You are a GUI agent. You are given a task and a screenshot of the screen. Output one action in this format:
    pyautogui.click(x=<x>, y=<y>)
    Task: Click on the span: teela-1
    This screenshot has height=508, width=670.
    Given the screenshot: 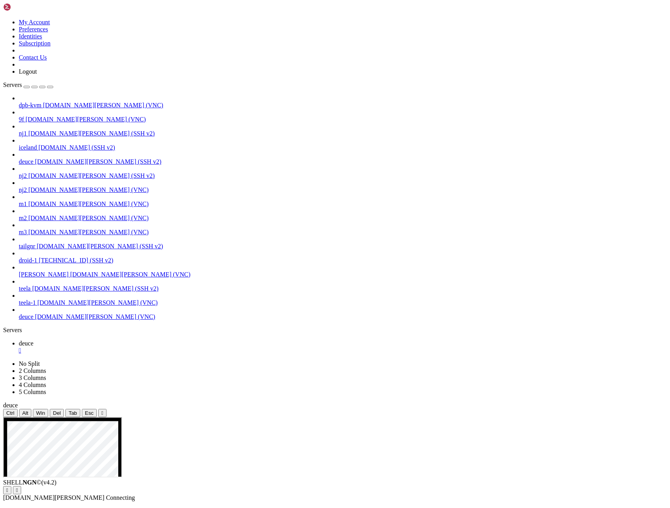 What is the action you would take?
    pyautogui.click(x=27, y=302)
    